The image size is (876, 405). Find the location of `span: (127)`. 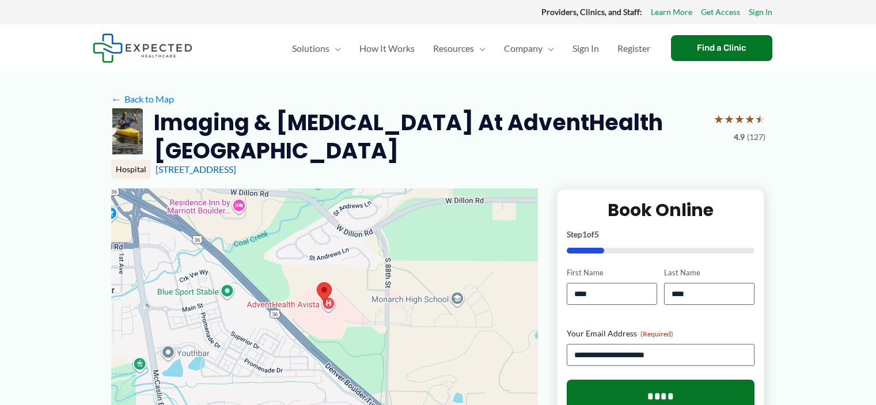

span: (127) is located at coordinates (756, 137).